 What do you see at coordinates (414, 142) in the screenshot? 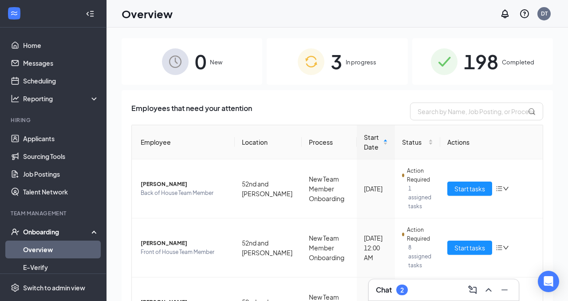
I see `span: Status` at bounding box center [414, 142].